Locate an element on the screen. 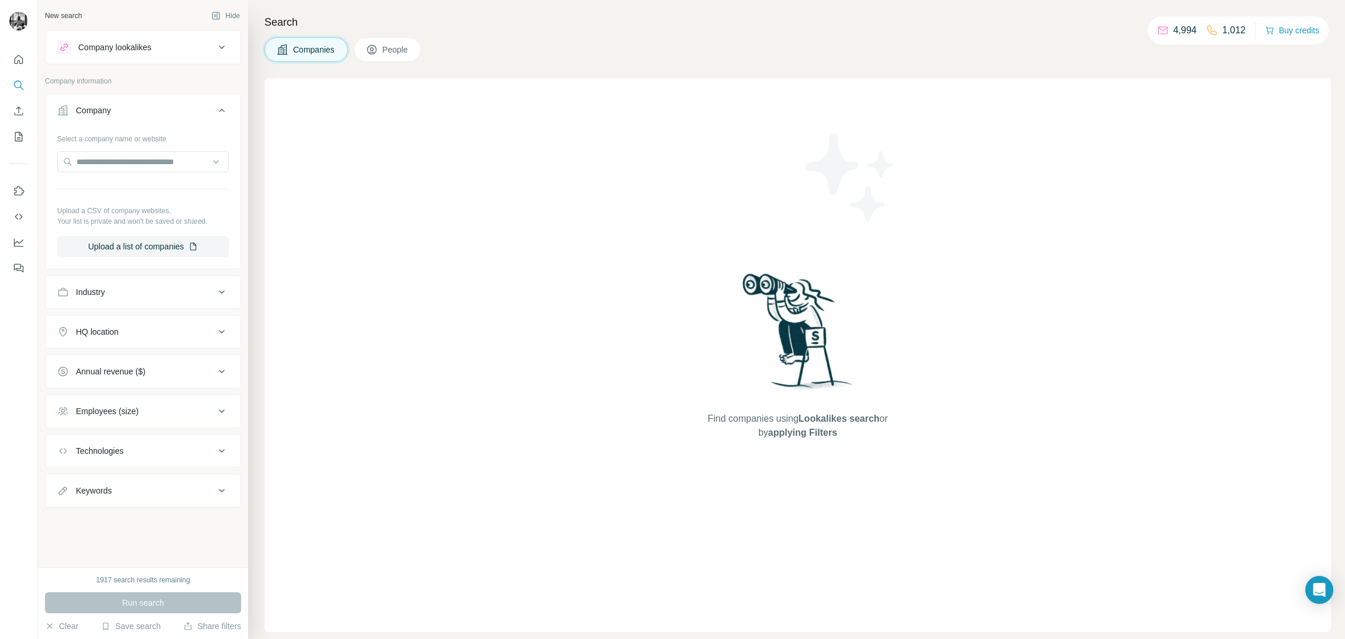 This screenshot has height=639, width=1345. button: Employees (size) is located at coordinates (143, 411).